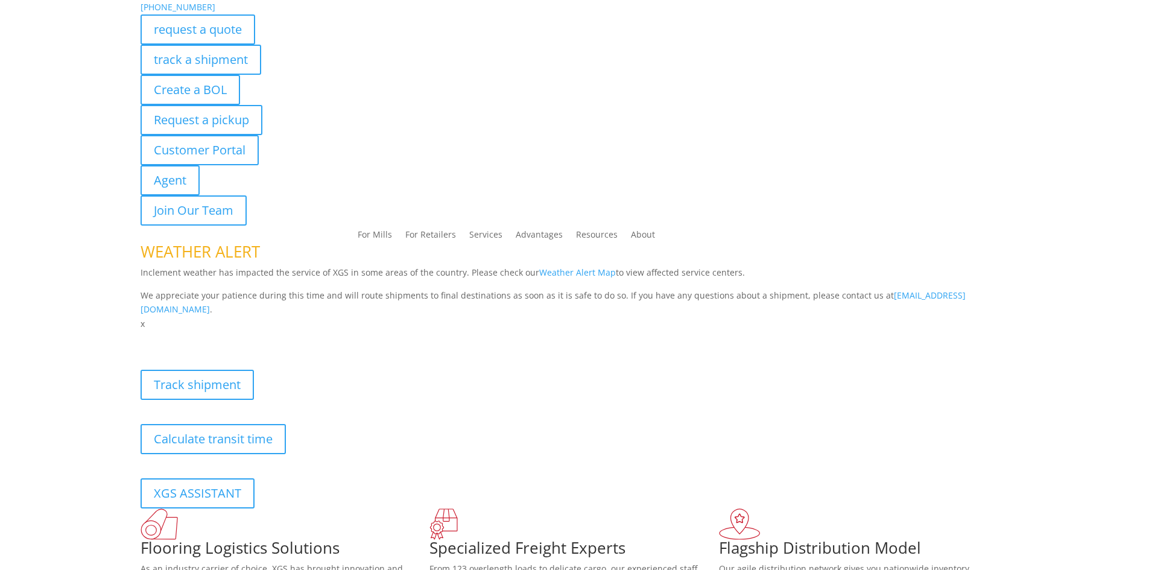  I want to click on a: For Mills, so click(375, 237).